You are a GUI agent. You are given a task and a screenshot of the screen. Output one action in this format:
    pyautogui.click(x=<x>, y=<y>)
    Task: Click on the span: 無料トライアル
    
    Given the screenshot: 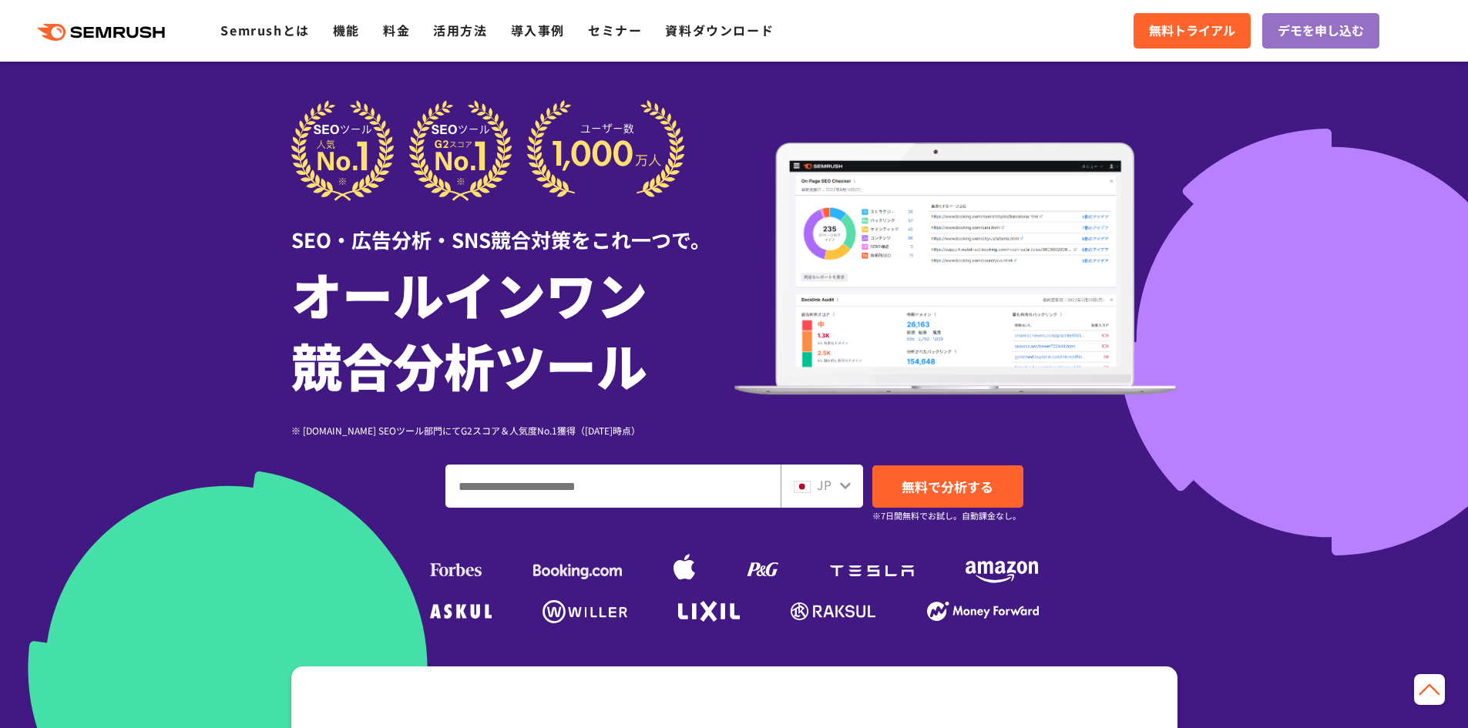 What is the action you would take?
    pyautogui.click(x=1192, y=31)
    